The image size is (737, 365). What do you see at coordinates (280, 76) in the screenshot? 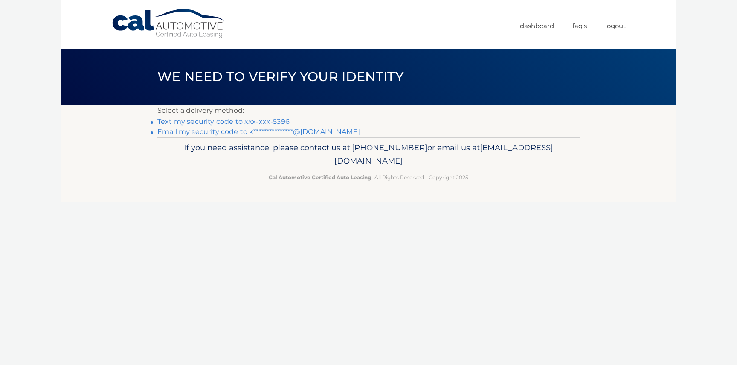
I see `span: We need to verify your identity` at bounding box center [280, 76].